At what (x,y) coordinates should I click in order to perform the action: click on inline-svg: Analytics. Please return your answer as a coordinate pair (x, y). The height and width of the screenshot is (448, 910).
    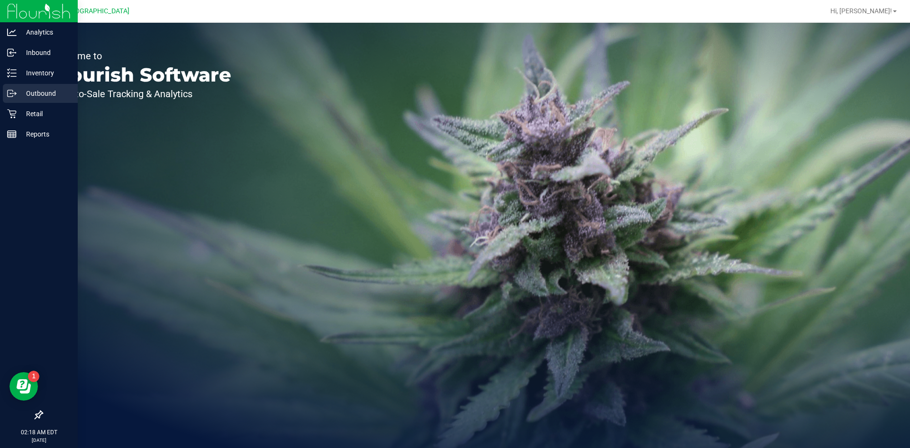
    Looking at the image, I should click on (12, 32).